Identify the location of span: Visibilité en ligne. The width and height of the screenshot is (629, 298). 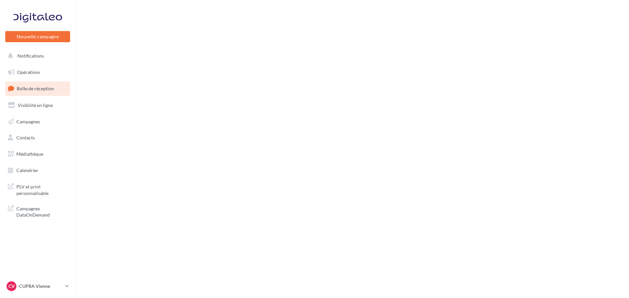
(35, 105).